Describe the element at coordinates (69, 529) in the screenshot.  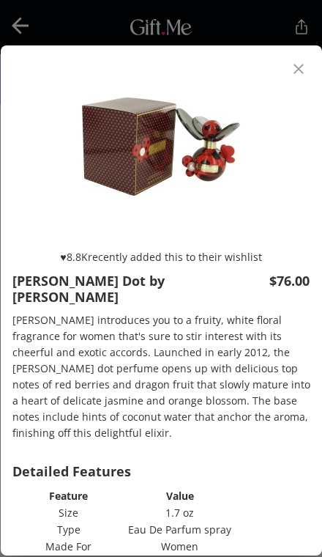
I see `td: Type` at that location.